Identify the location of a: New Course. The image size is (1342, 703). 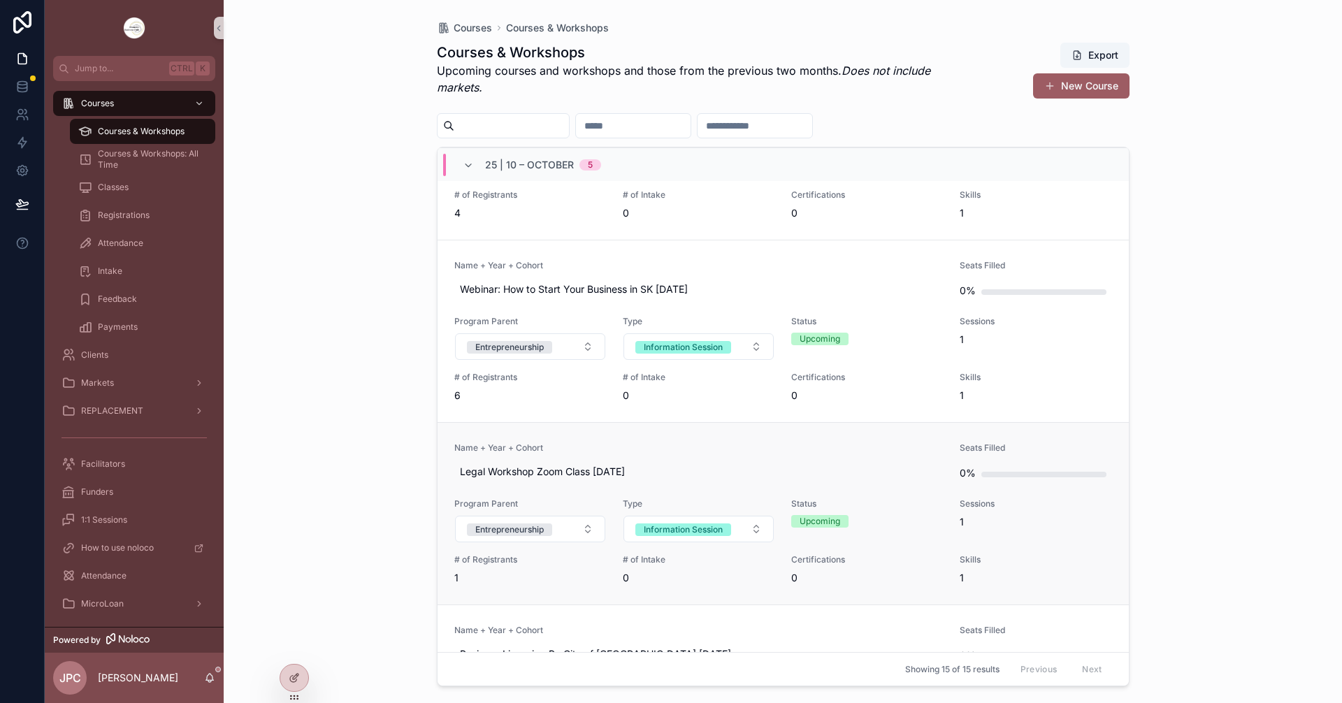
(1081, 86).